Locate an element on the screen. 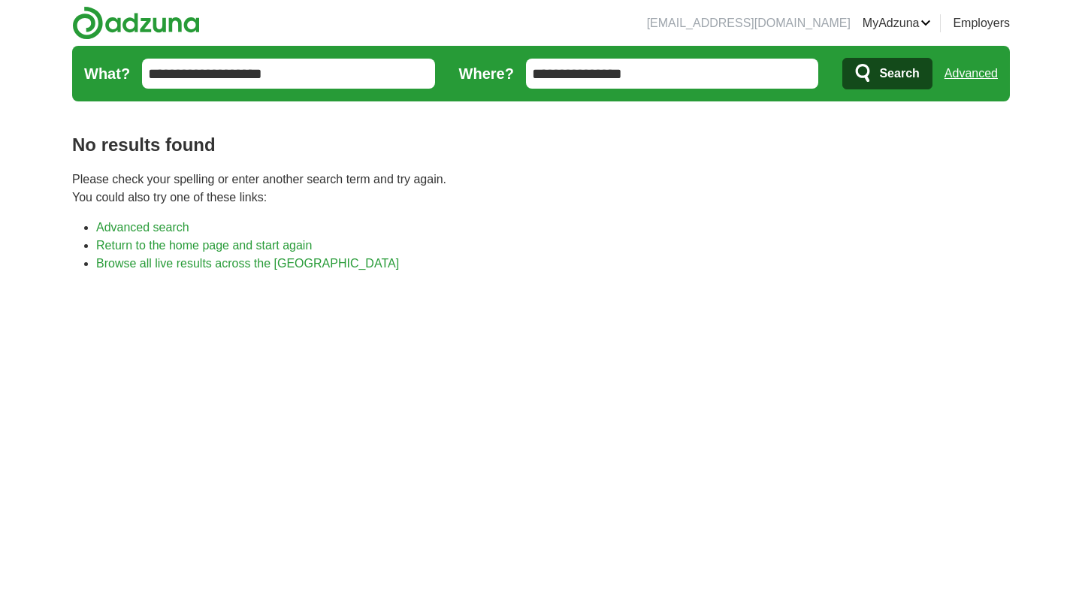  a: Employers is located at coordinates (981, 23).